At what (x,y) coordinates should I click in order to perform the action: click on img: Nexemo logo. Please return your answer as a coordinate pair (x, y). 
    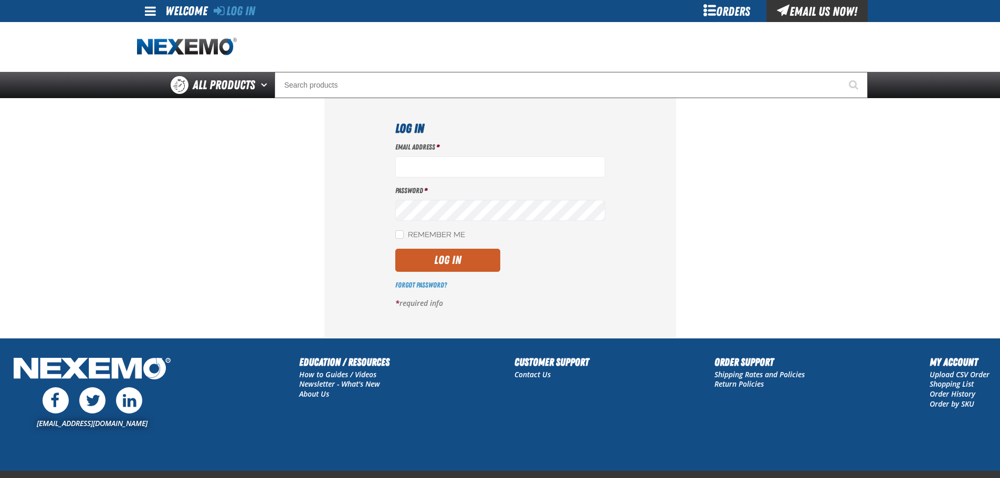
    Looking at the image, I should click on (187, 47).